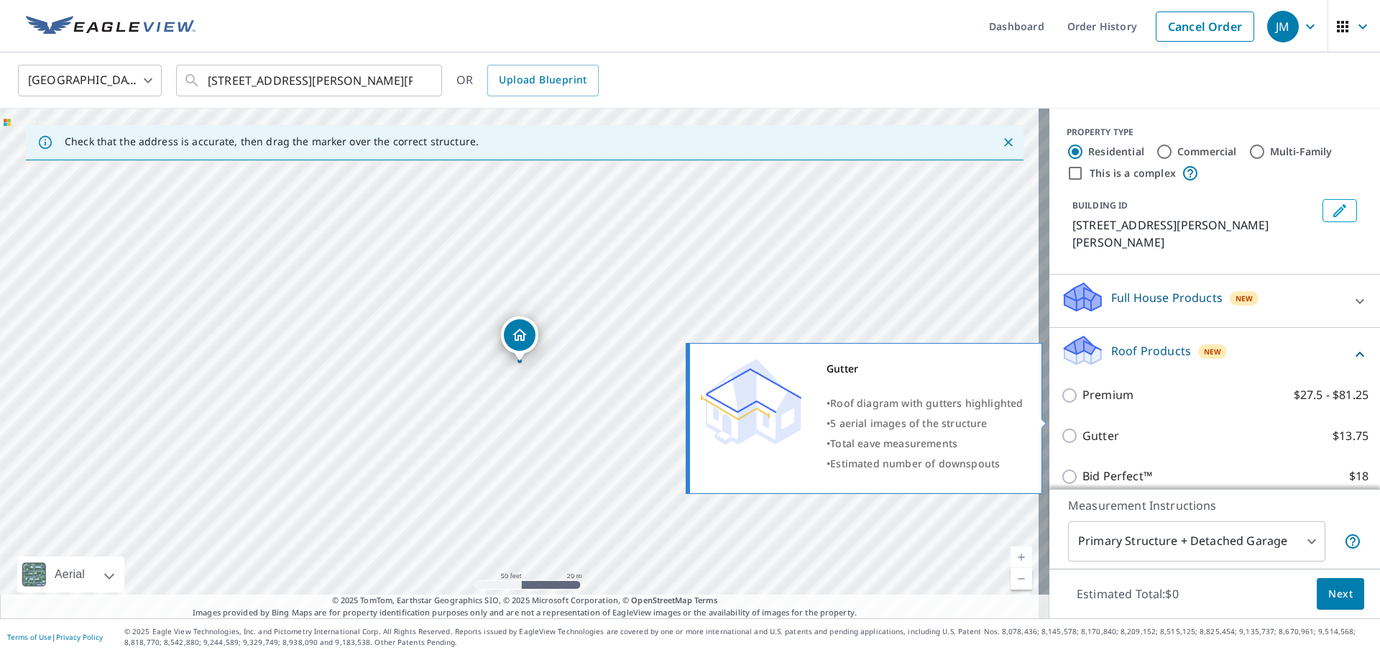 This screenshot has width=1380, height=655. Describe the element at coordinates (1350, 435) in the screenshot. I see `p: $13.75` at that location.